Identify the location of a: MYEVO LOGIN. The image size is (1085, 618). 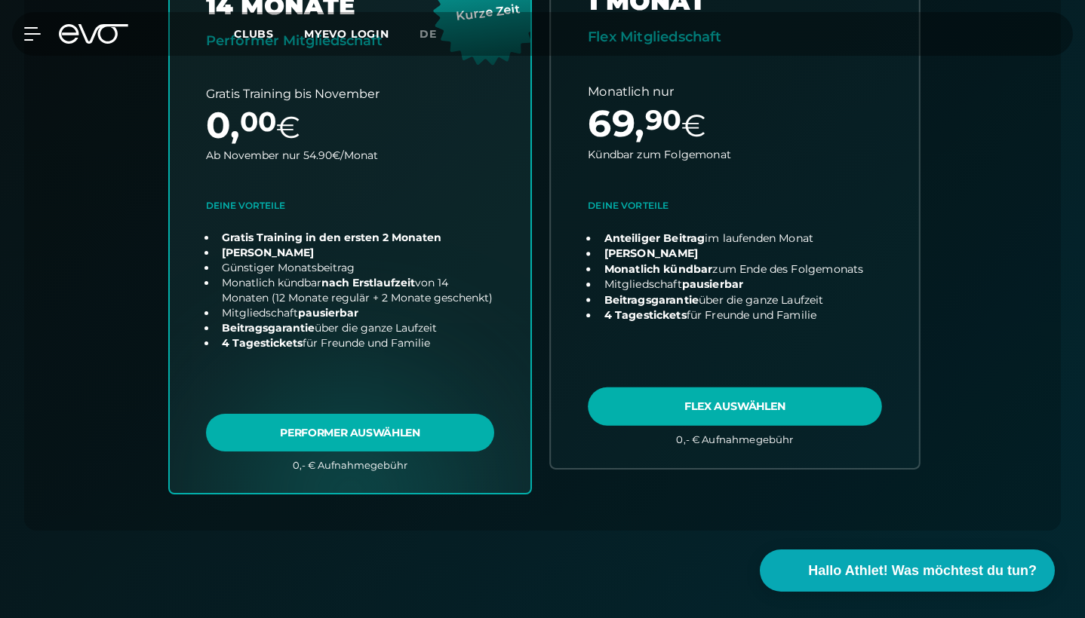
(346, 34).